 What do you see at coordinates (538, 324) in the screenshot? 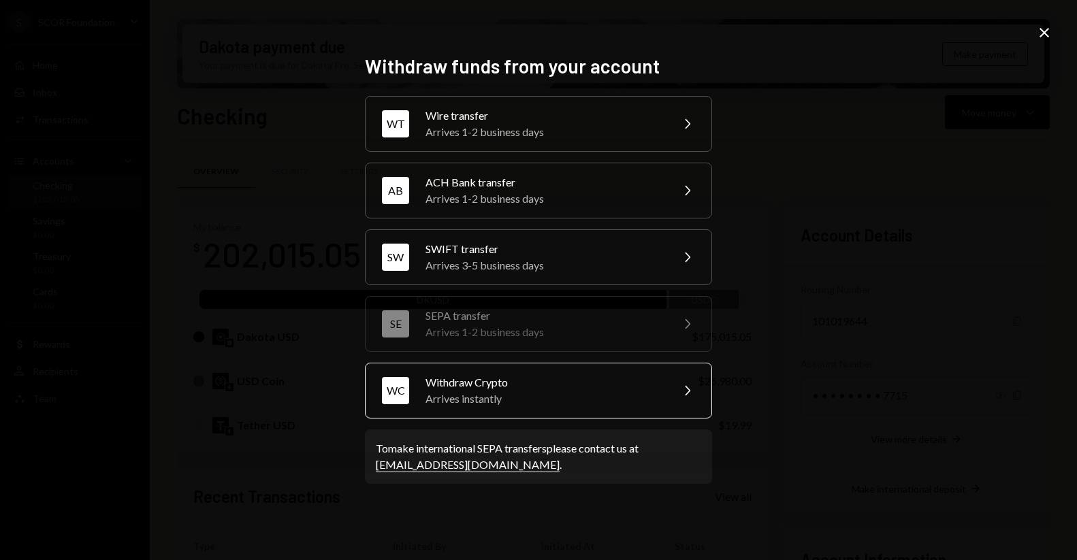
I see `button: SESEPA transferArrives 1-2 business days` at bounding box center [538, 324].